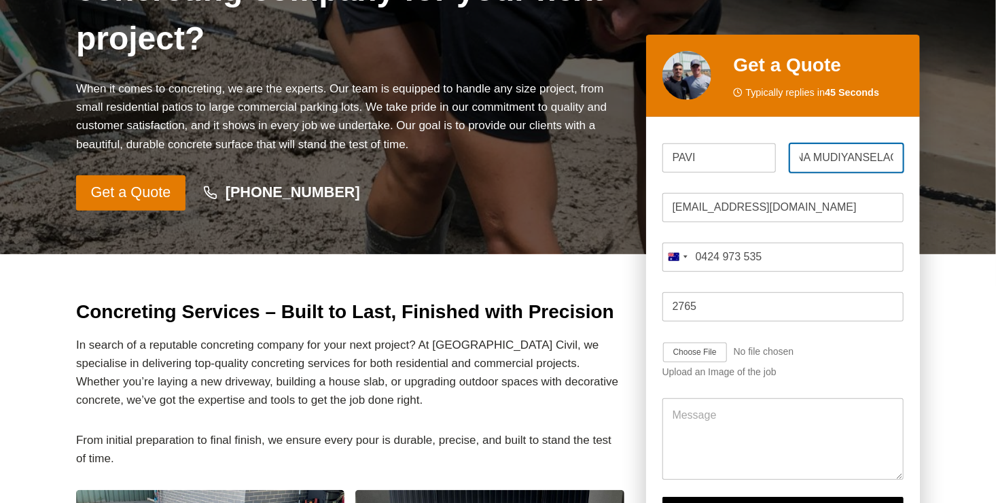  What do you see at coordinates (350, 116) in the screenshot?
I see `p: When it comes to concreting, we are the experts. Our team is equipped to handle any size project,...` at bounding box center [350, 116].